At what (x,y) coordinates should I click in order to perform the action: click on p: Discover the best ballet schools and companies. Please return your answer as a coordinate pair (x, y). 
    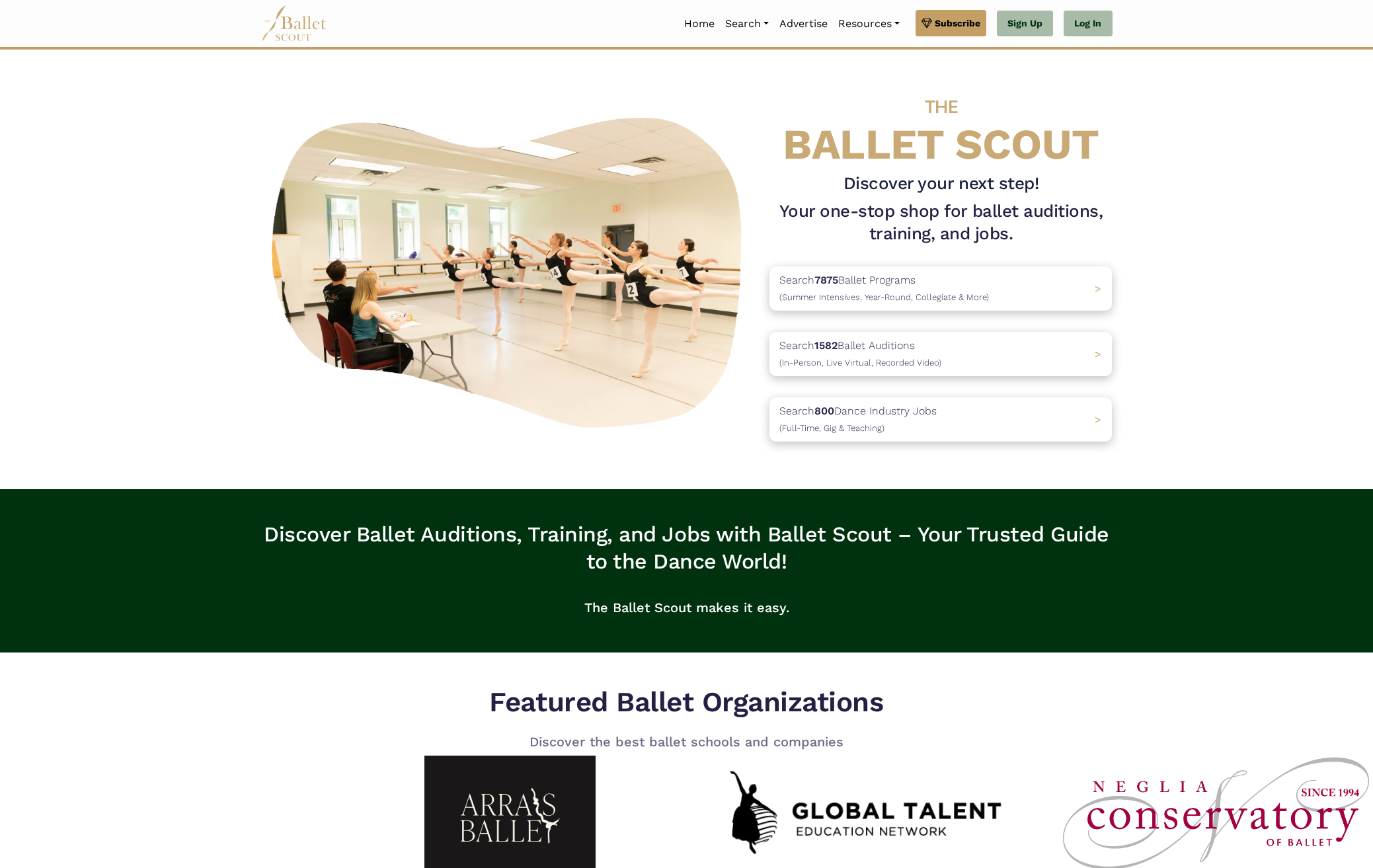
    Looking at the image, I should click on (687, 742).